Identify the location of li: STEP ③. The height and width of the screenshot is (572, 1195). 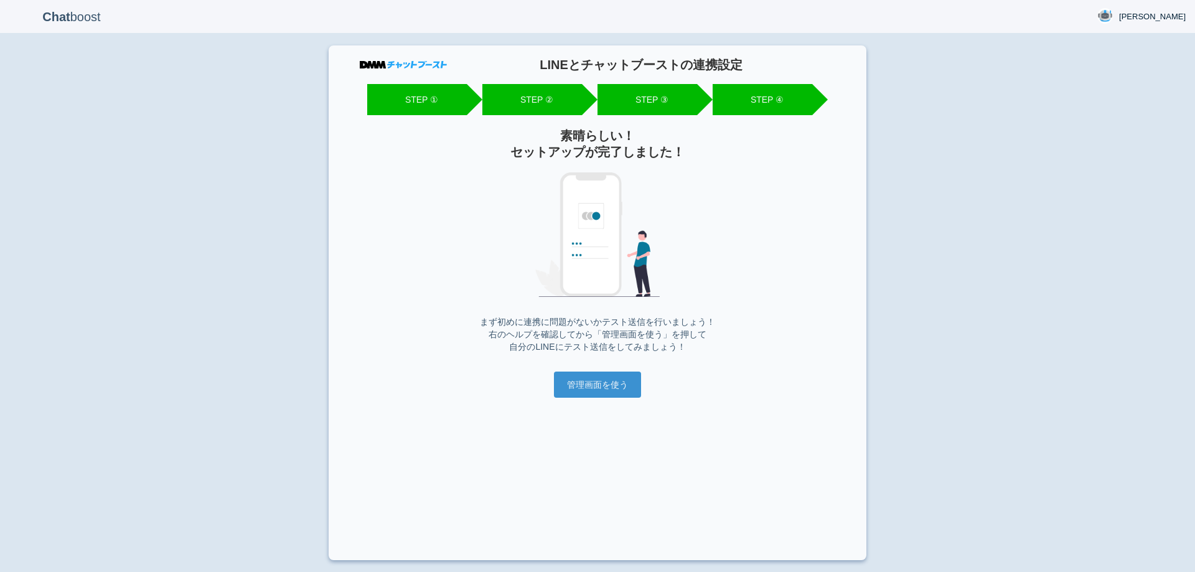
(647, 100).